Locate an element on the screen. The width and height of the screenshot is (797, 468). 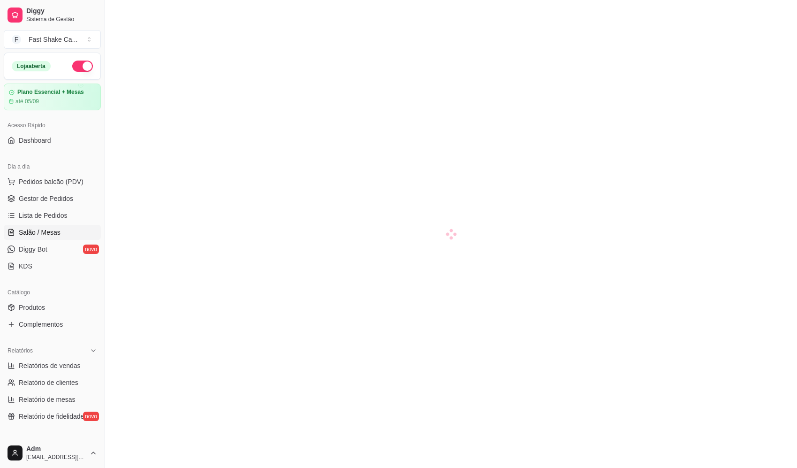
div: Loja aberta is located at coordinates (31, 66).